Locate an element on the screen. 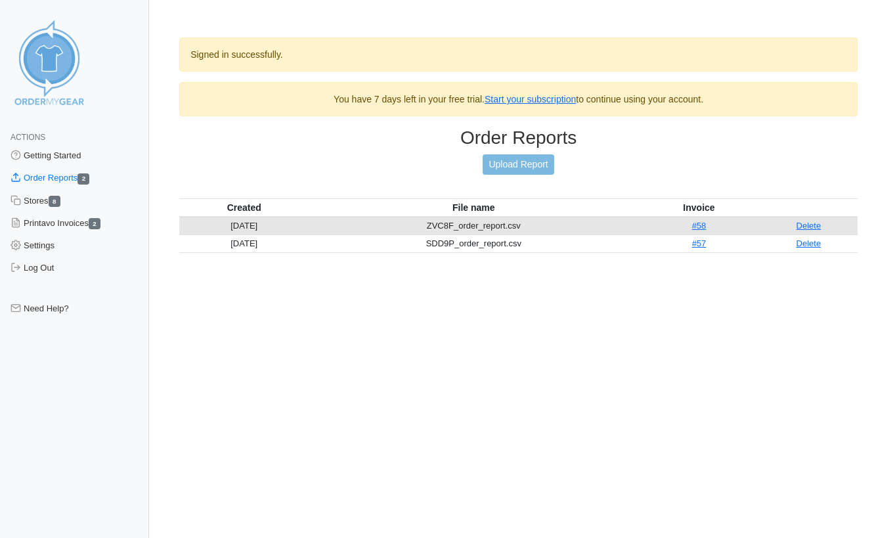  td: ZVC8F_order_report.csv is located at coordinates (473, 226).